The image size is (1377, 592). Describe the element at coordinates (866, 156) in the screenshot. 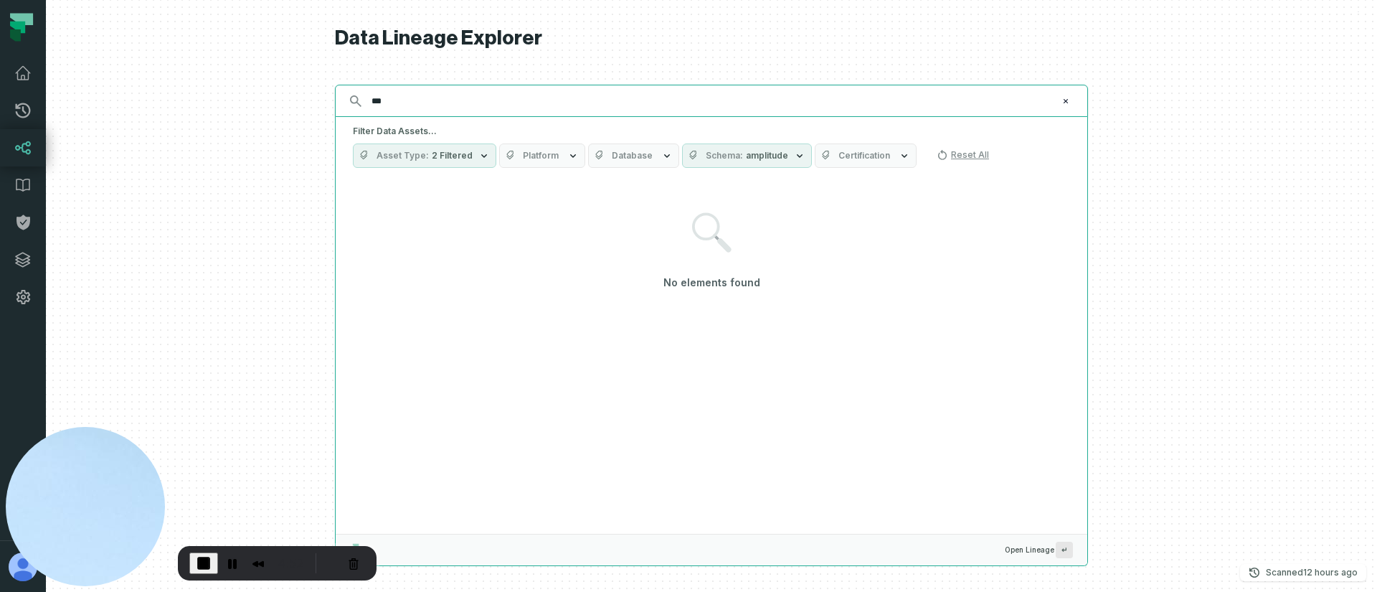

I see `button: Certification` at that location.